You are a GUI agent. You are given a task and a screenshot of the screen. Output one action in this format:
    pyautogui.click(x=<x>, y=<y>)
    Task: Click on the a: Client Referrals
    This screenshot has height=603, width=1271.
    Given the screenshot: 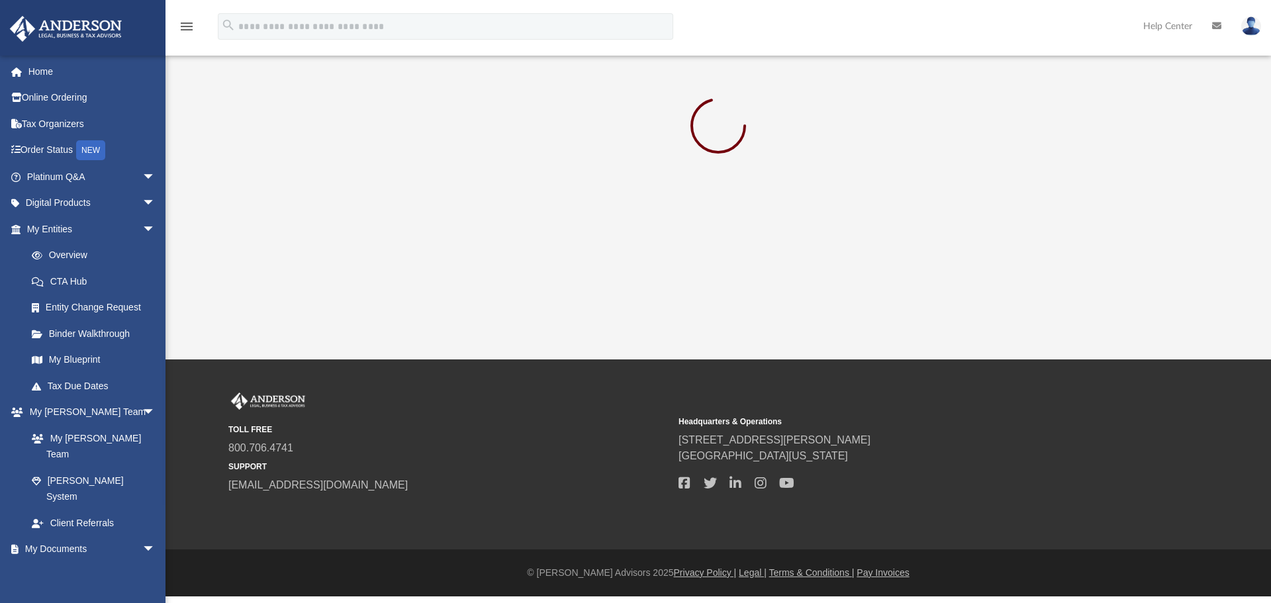 What is the action you would take?
    pyautogui.click(x=93, y=523)
    